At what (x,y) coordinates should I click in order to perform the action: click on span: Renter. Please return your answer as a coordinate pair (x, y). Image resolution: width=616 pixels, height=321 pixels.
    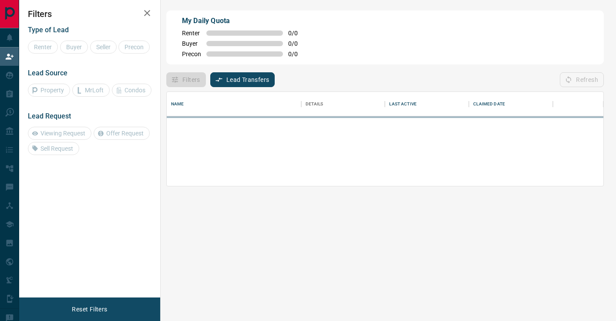
    Looking at the image, I should click on (192, 33).